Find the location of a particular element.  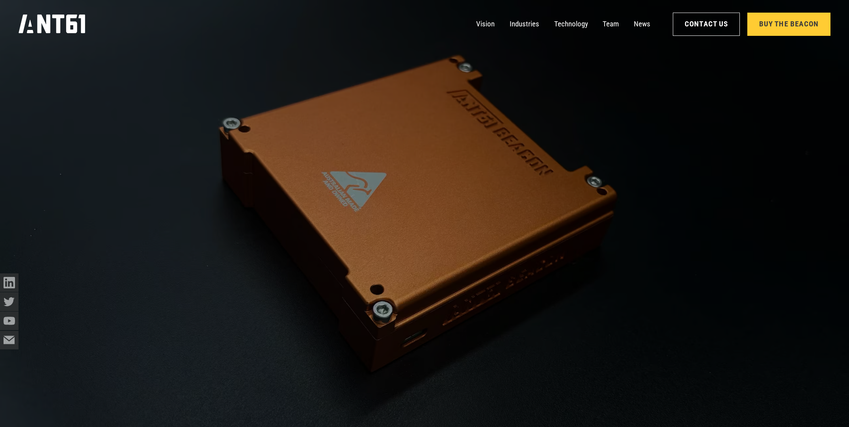

a: Vision is located at coordinates (485, 24).